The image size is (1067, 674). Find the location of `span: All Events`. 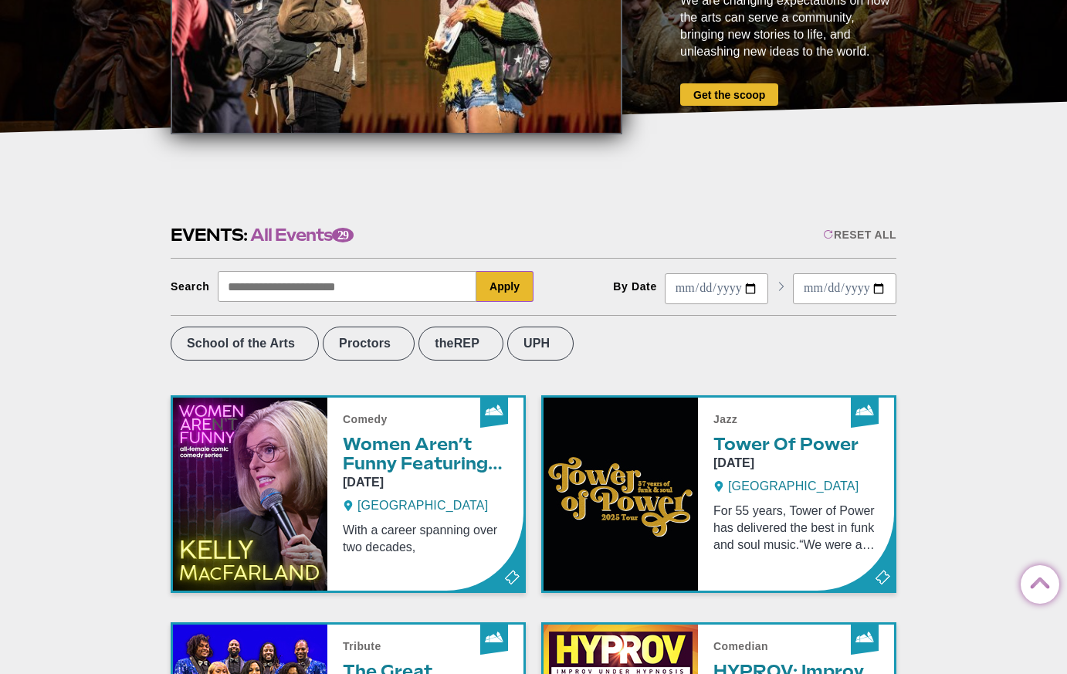

span: All Events is located at coordinates (302, 235).